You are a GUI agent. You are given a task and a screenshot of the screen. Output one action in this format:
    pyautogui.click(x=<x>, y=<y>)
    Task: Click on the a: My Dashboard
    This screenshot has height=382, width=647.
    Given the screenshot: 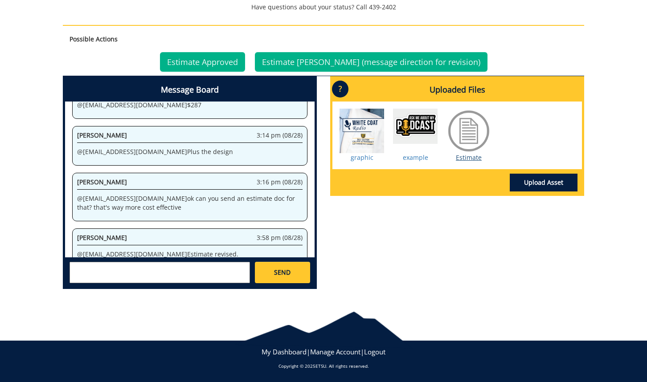 What is the action you would take?
    pyautogui.click(x=284, y=352)
    